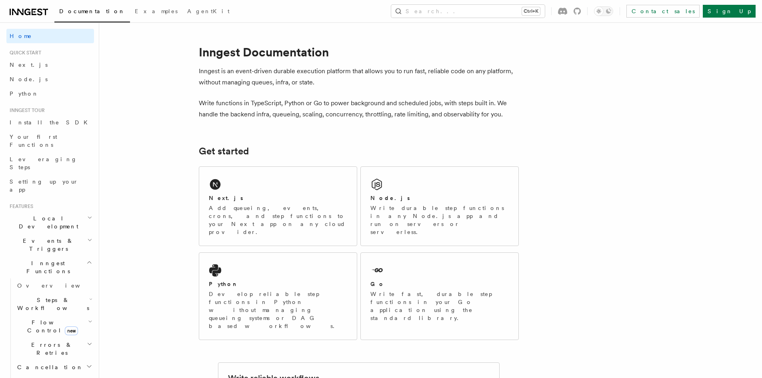 The width and height of the screenshot is (762, 378). I want to click on h1: Inngest Documentation, so click(359, 52).